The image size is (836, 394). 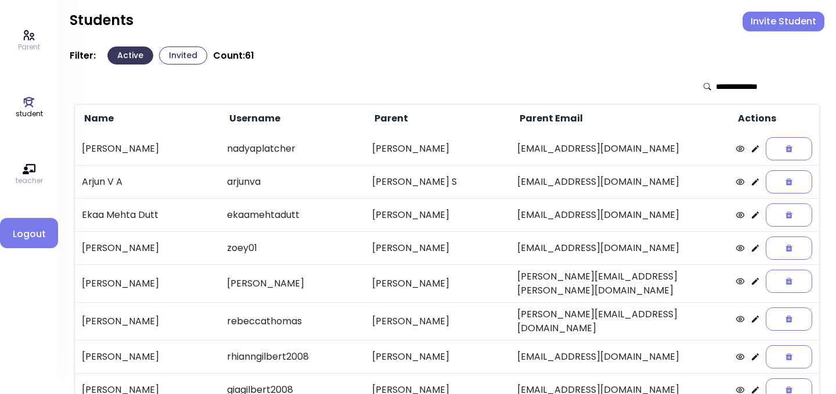 What do you see at coordinates (147, 214) in the screenshot?
I see `td: Ekaa Mehta Dutt` at bounding box center [147, 214].